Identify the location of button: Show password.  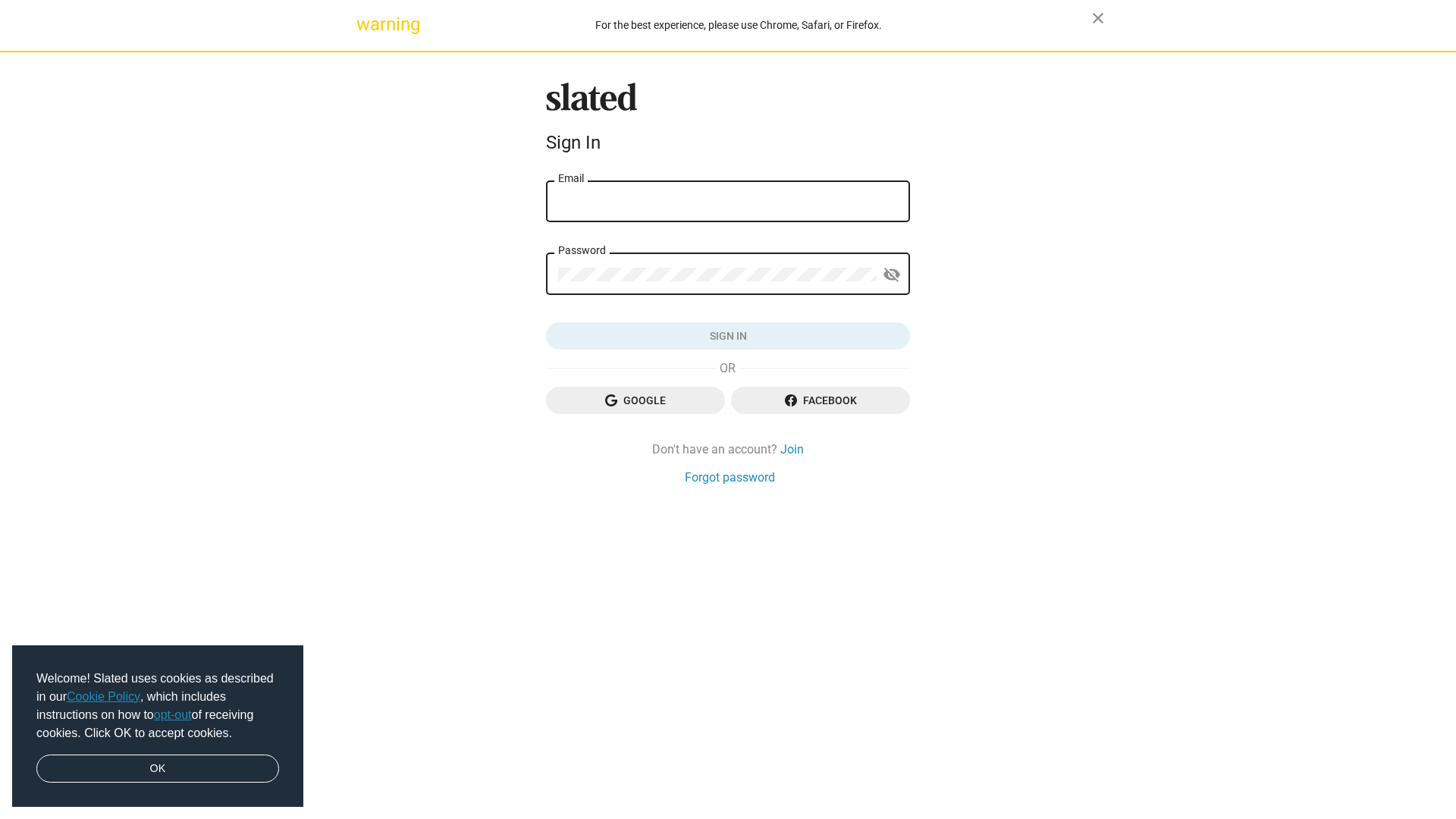
(892, 275).